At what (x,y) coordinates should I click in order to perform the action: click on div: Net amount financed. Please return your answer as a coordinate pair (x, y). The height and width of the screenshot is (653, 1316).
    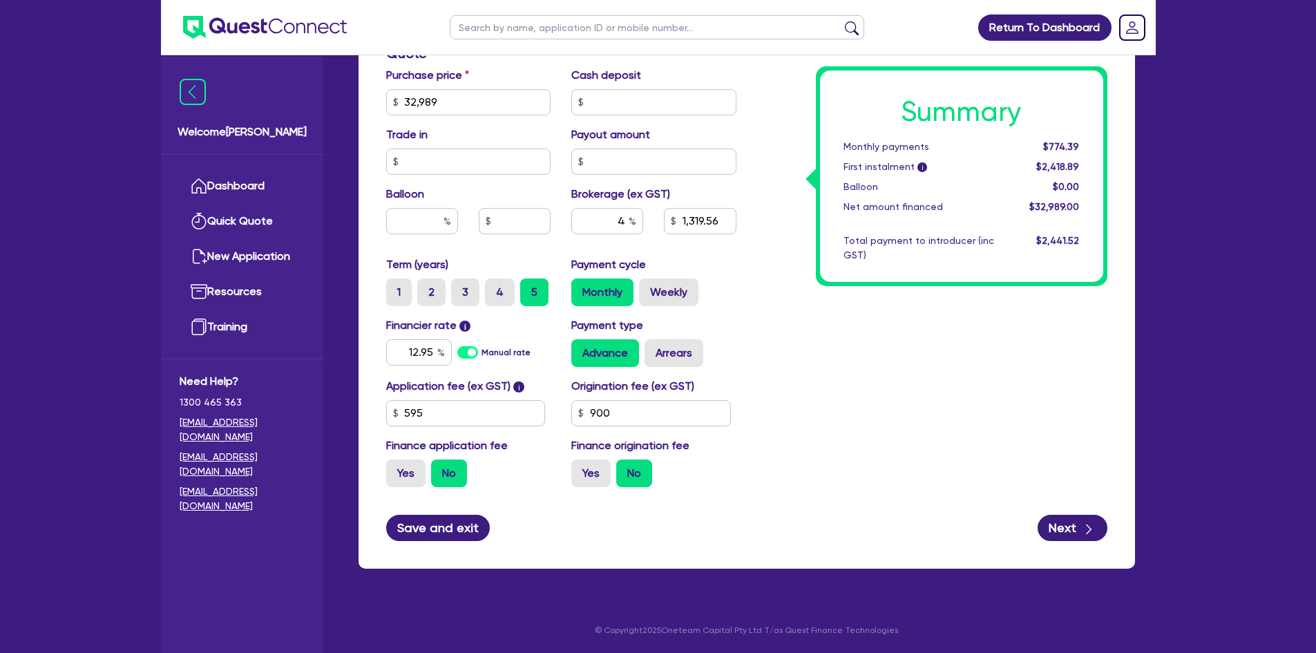
    Looking at the image, I should click on (919, 207).